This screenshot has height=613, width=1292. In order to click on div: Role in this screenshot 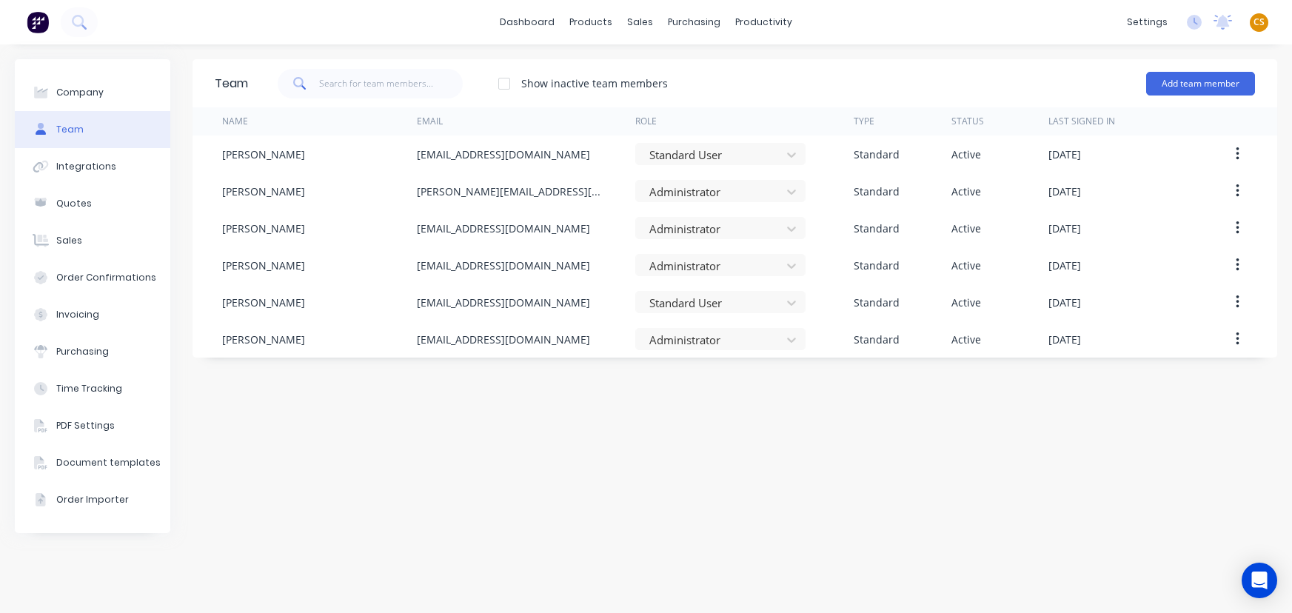, I will do `click(646, 121)`.